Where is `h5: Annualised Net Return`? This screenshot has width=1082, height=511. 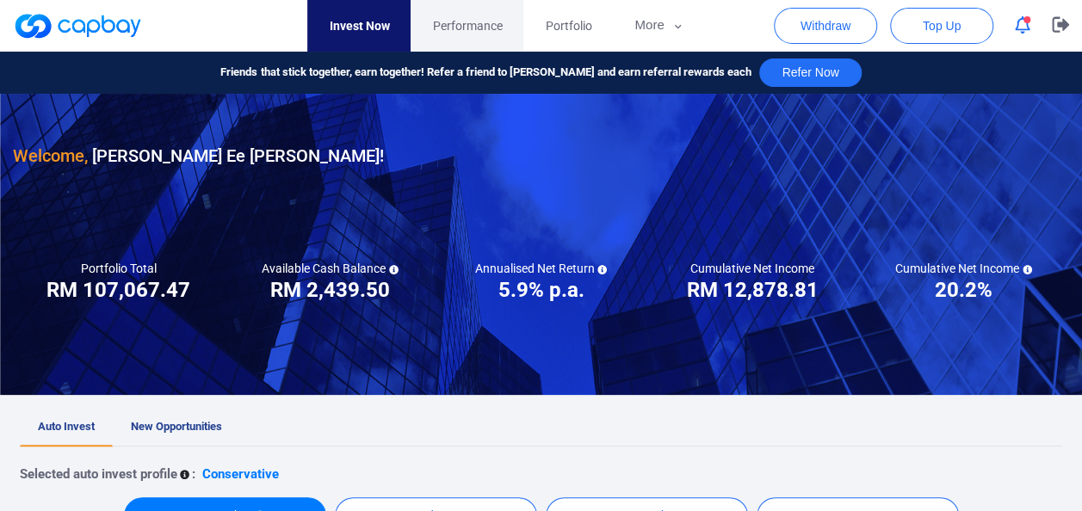 h5: Annualised Net Return is located at coordinates (541, 269).